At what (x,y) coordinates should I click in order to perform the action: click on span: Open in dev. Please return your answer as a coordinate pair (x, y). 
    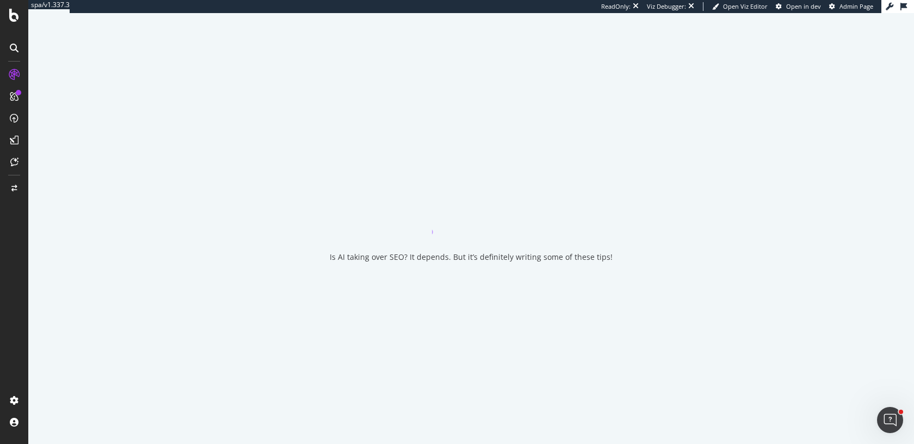
    Looking at the image, I should click on (804, 6).